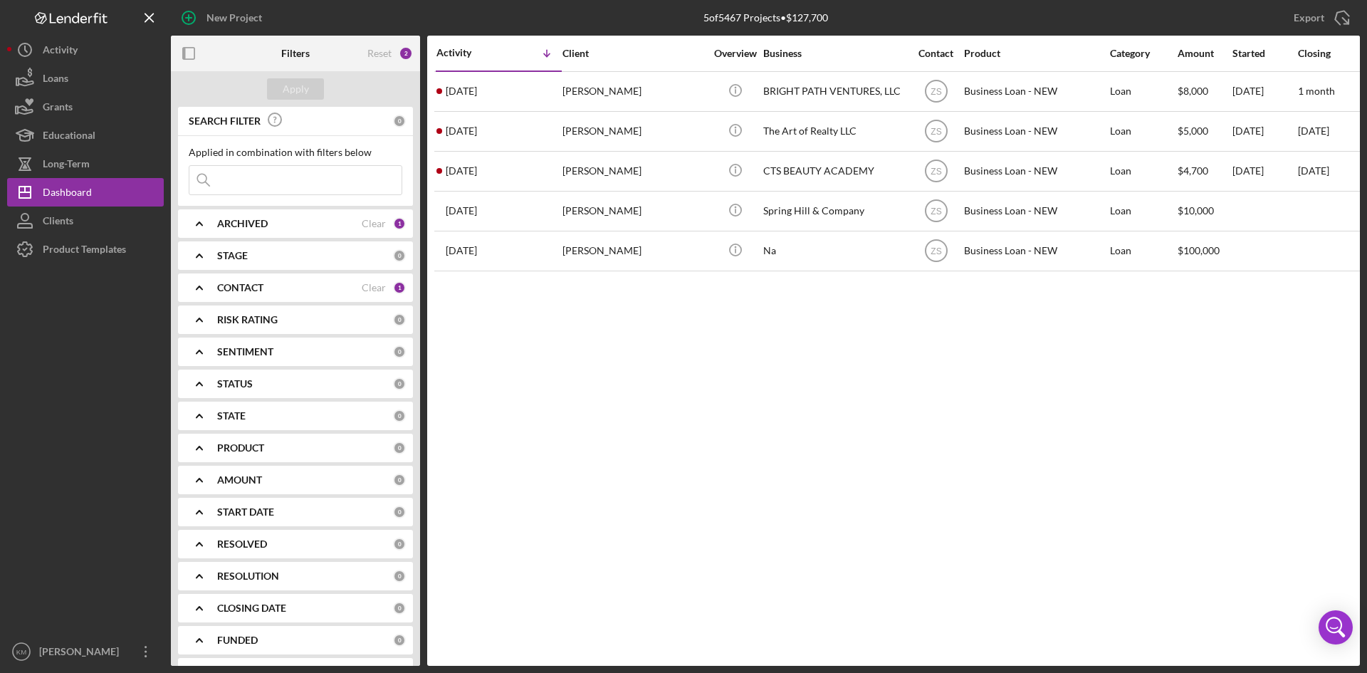 The height and width of the screenshot is (673, 1367). What do you see at coordinates (1309, 18) in the screenshot?
I see `div: Export` at bounding box center [1309, 18].